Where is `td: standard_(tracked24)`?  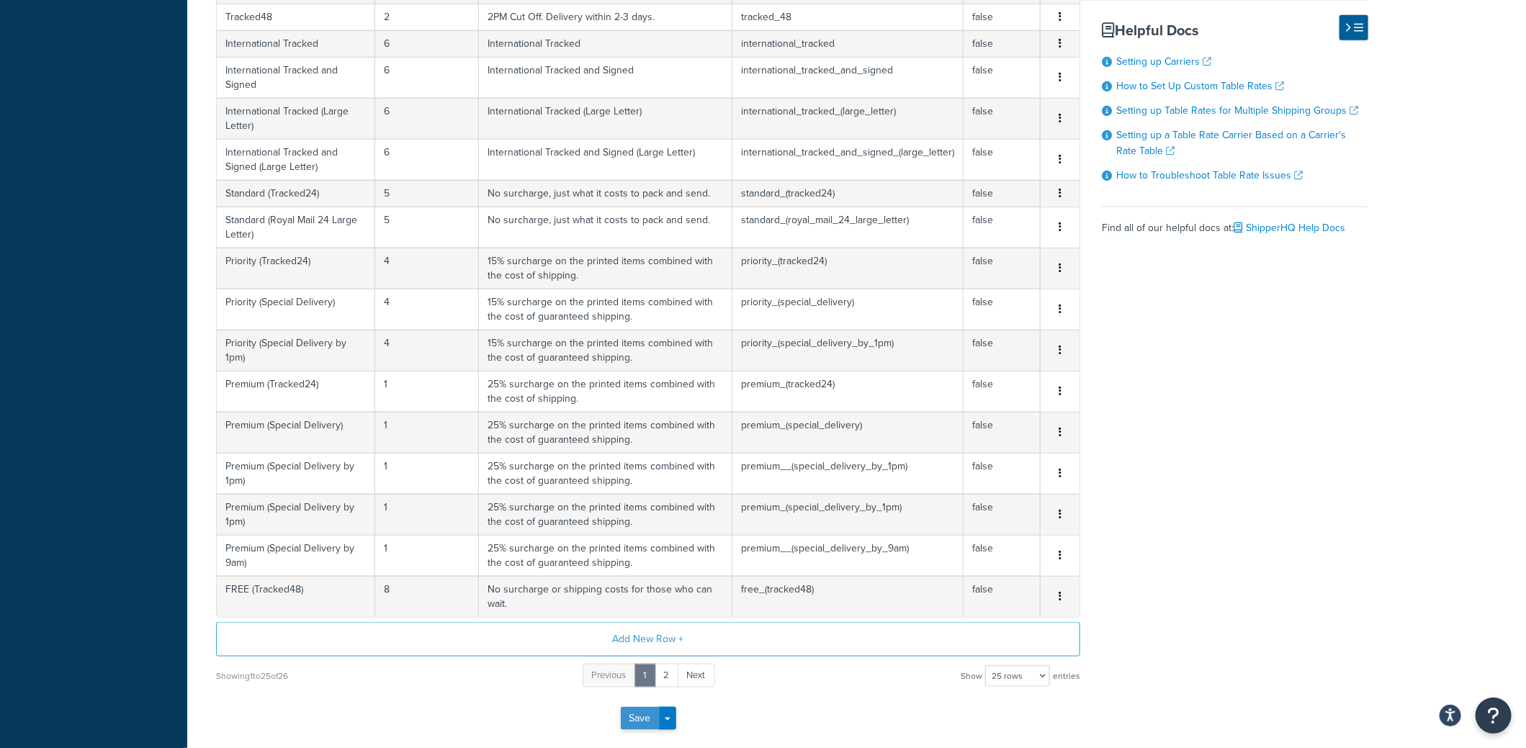 td: standard_(tracked24) is located at coordinates (847, 193).